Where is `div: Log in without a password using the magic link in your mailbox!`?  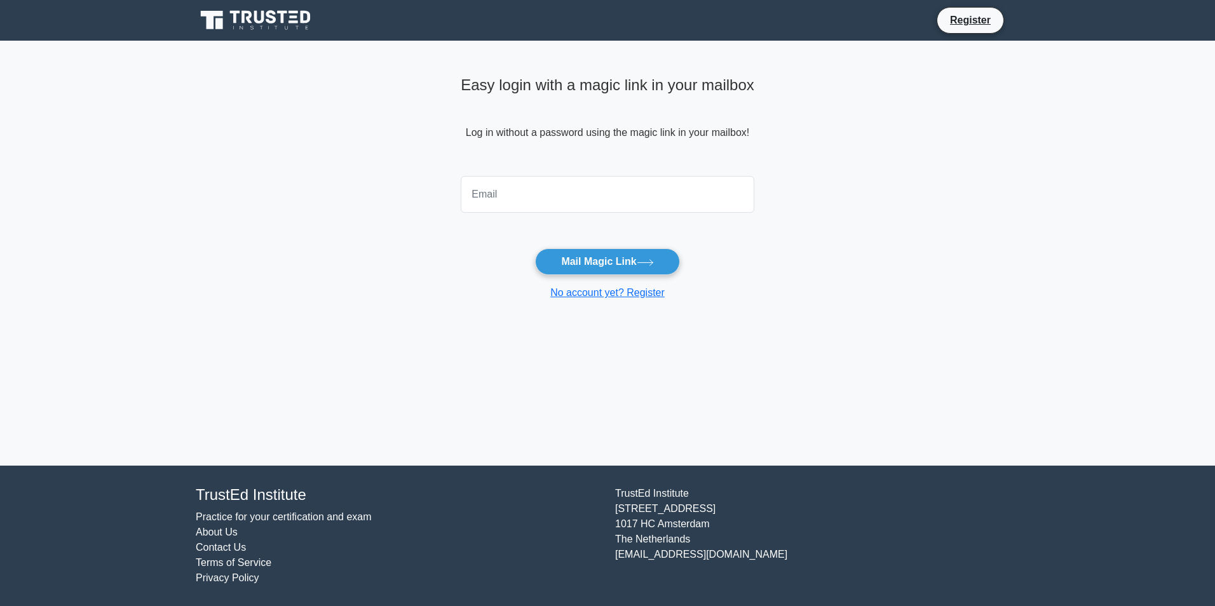 div: Log in without a password using the magic link in your mailbox! is located at coordinates (608, 121).